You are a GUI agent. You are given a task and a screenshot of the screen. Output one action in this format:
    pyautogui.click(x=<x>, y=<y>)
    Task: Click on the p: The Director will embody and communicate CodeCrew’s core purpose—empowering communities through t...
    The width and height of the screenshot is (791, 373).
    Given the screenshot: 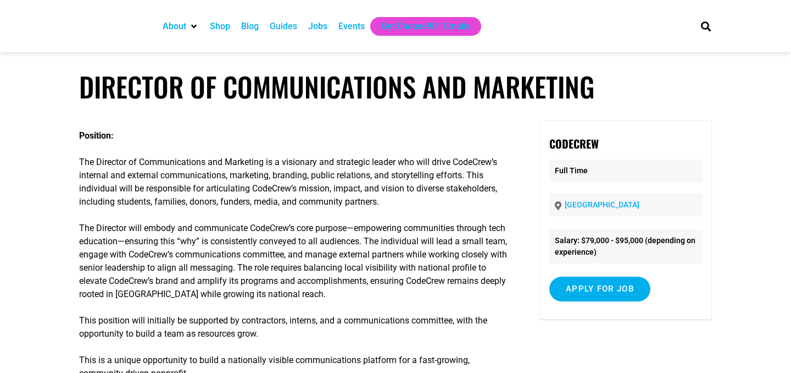 What is the action you would take?
    pyautogui.click(x=293, y=261)
    